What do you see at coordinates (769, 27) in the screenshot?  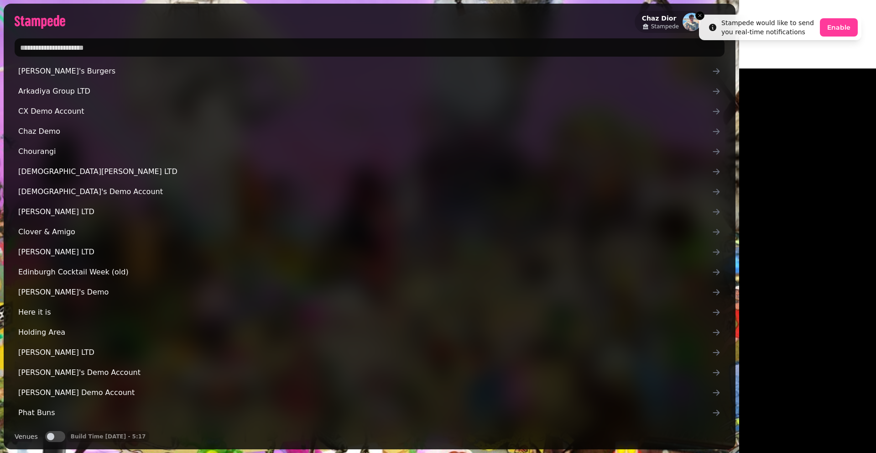 I see `div: Stampede would like to send you real-time notifications` at bounding box center [769, 27].